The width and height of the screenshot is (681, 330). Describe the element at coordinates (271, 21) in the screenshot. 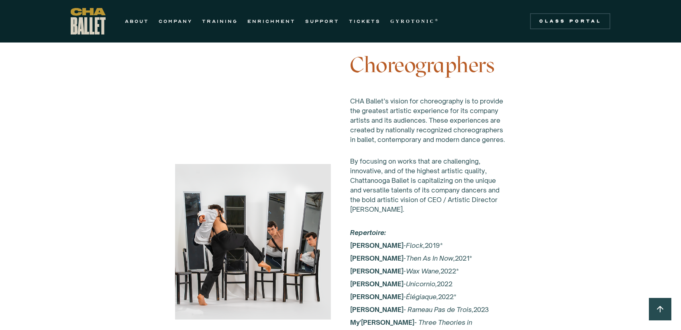

I see `a: ENRICHMENT` at that location.